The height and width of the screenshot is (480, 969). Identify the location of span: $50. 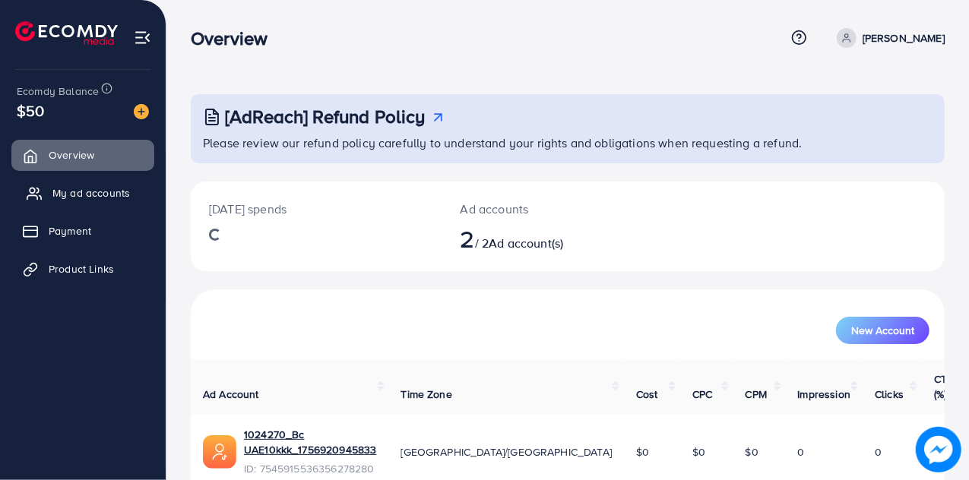
(30, 110).